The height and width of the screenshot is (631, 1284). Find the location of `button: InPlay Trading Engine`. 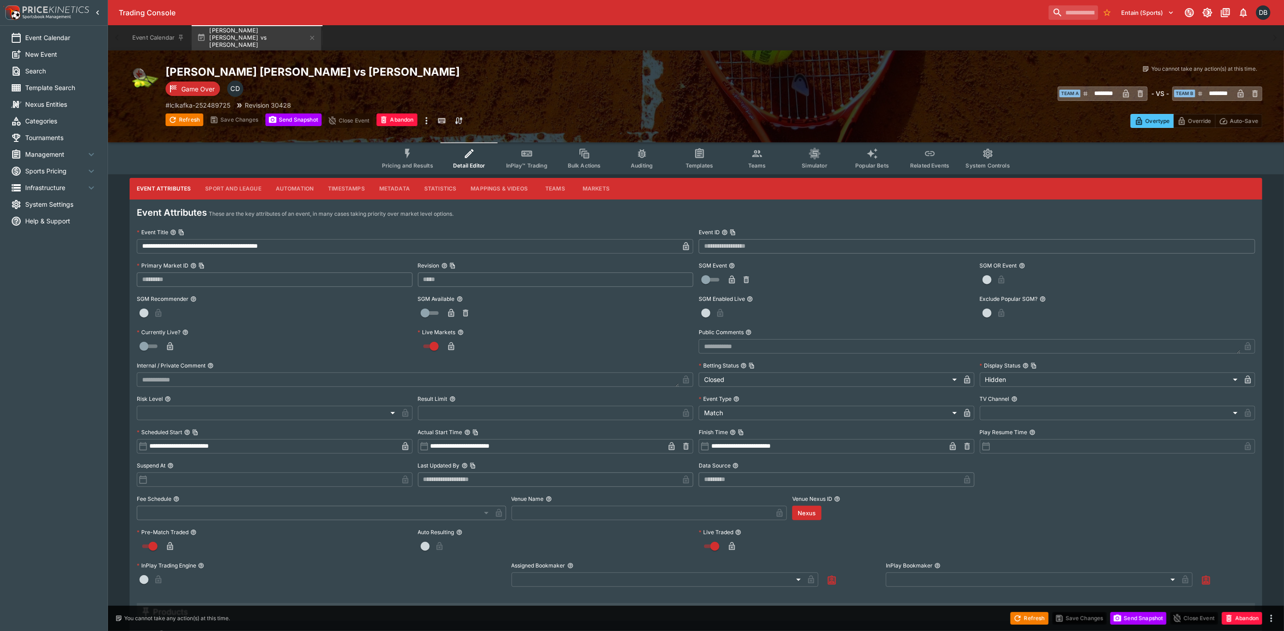

button: InPlay Trading Engine is located at coordinates (201, 565).